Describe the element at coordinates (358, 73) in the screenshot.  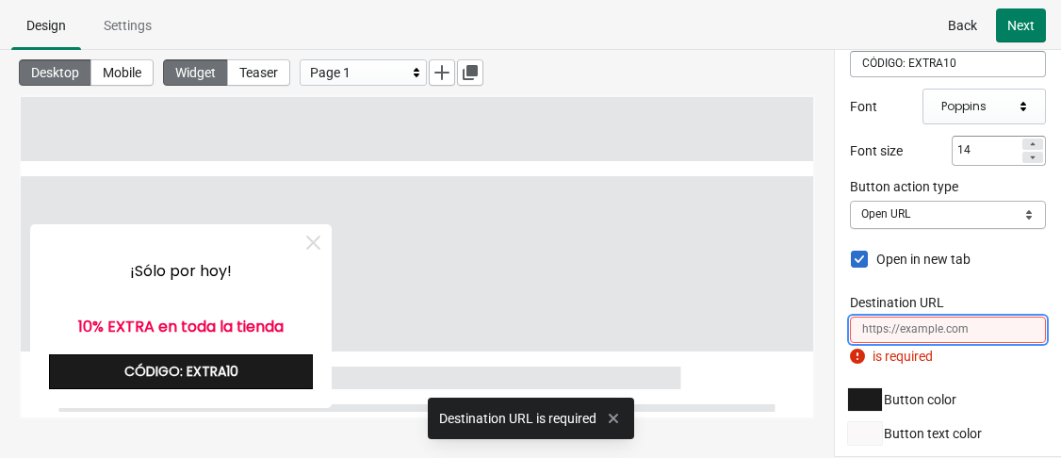
I see `div: Page 1` at that location.